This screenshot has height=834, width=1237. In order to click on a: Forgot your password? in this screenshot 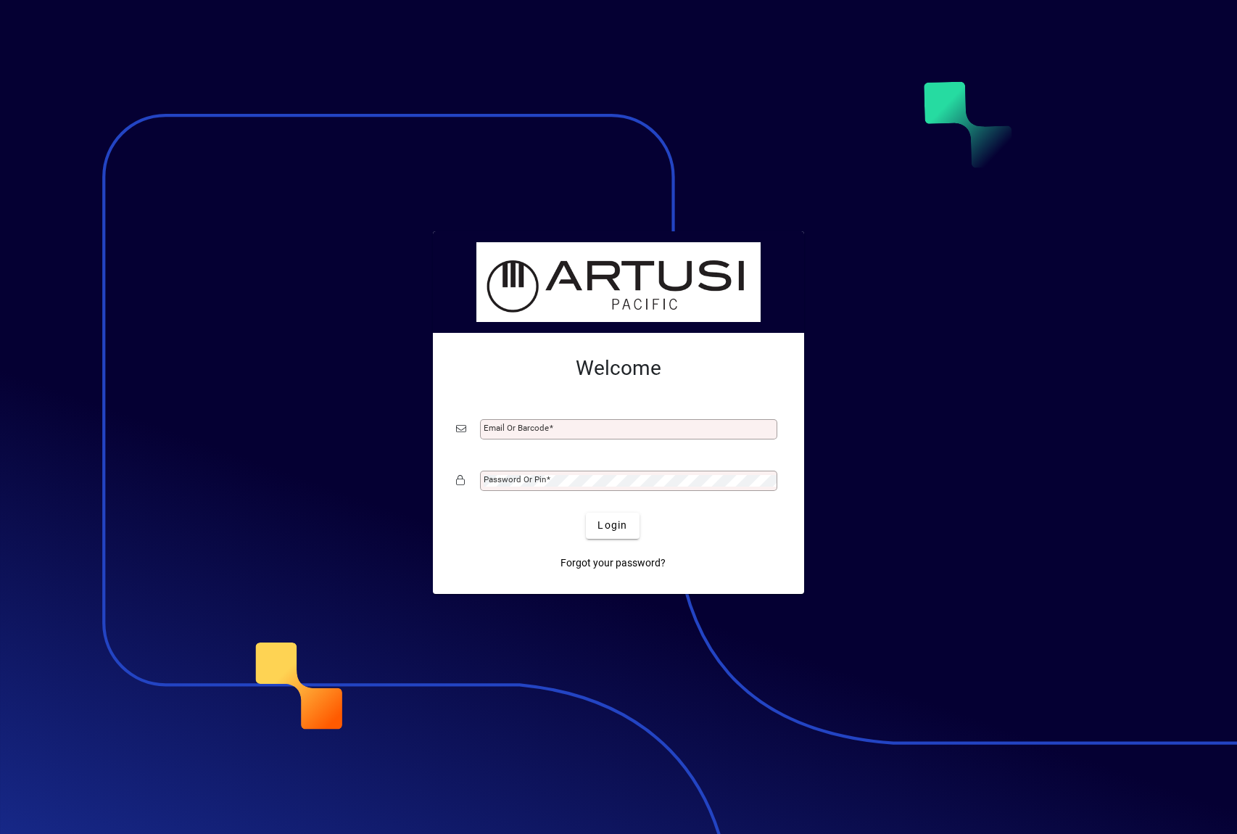, I will do `click(613, 563)`.